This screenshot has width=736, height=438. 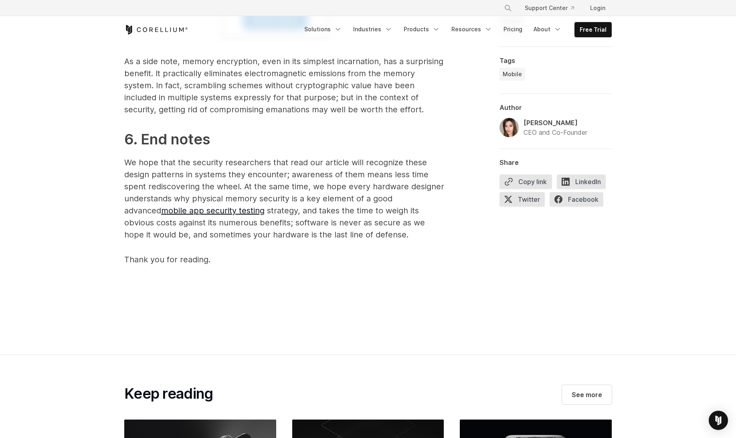 I want to click on a: See more, so click(x=587, y=394).